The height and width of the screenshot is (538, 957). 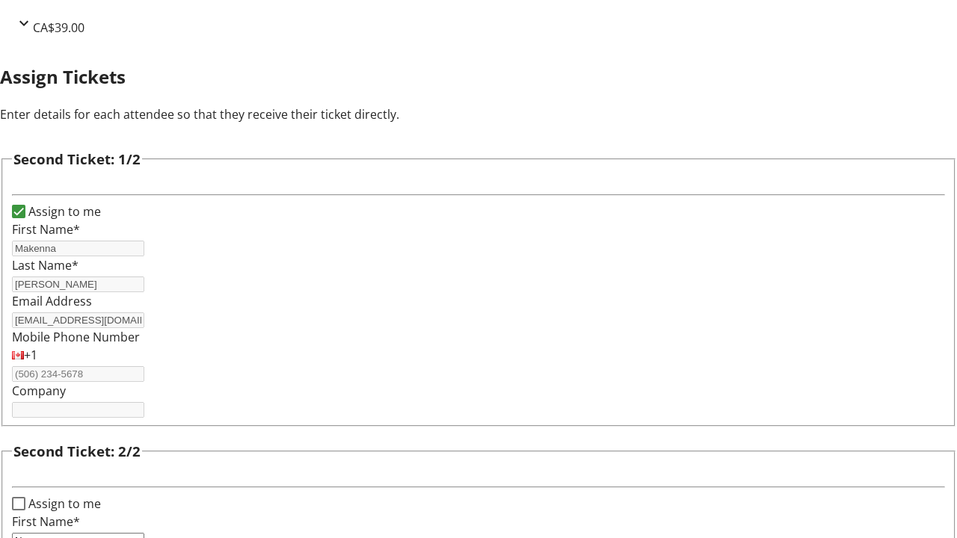 I want to click on label: Mobile Phone Number, so click(x=75, y=337).